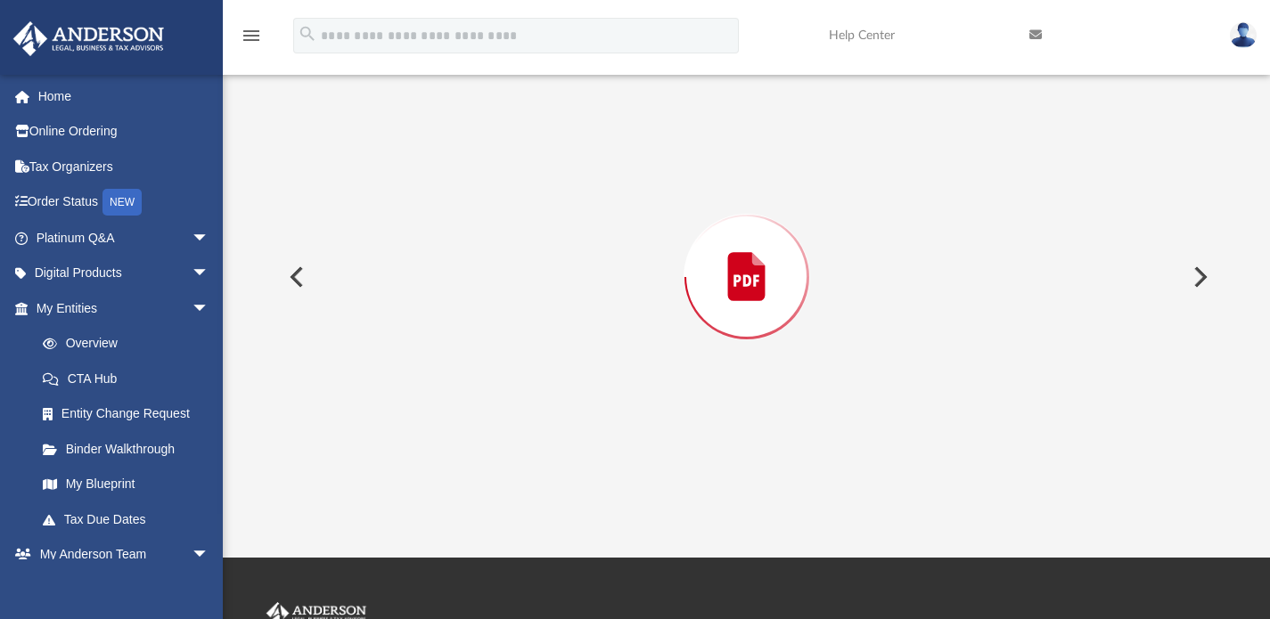 The height and width of the screenshot is (619, 1270). Describe the element at coordinates (1243, 35) in the screenshot. I see `img: User Pic` at that location.